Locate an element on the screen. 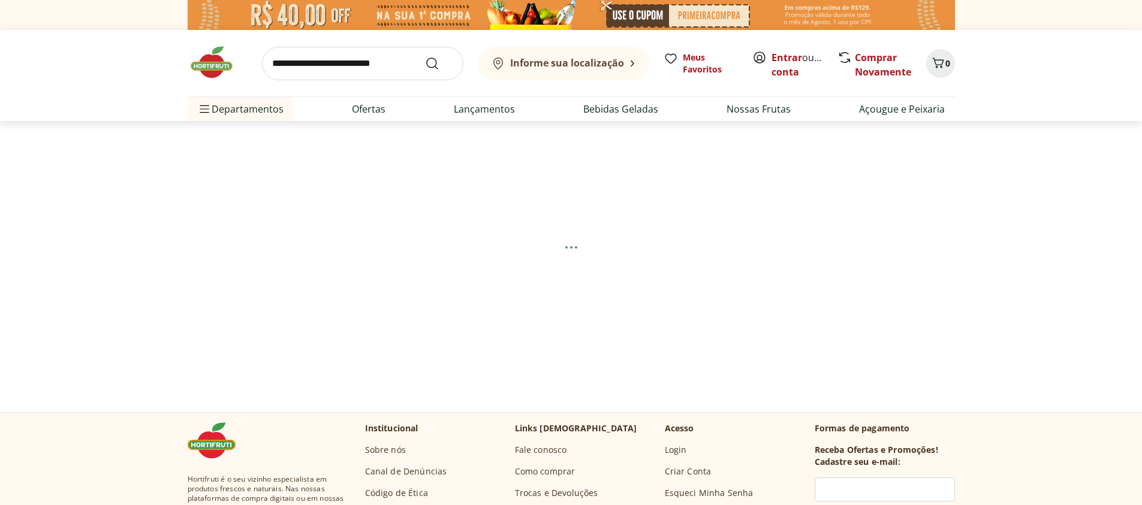  a: Login is located at coordinates (675, 450).